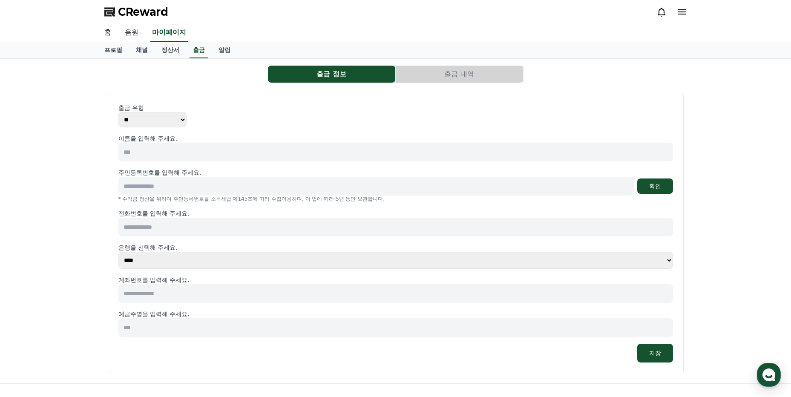 The height and width of the screenshot is (397, 791). Describe the element at coordinates (459, 74) in the screenshot. I see `button: 출금 내역` at that location.